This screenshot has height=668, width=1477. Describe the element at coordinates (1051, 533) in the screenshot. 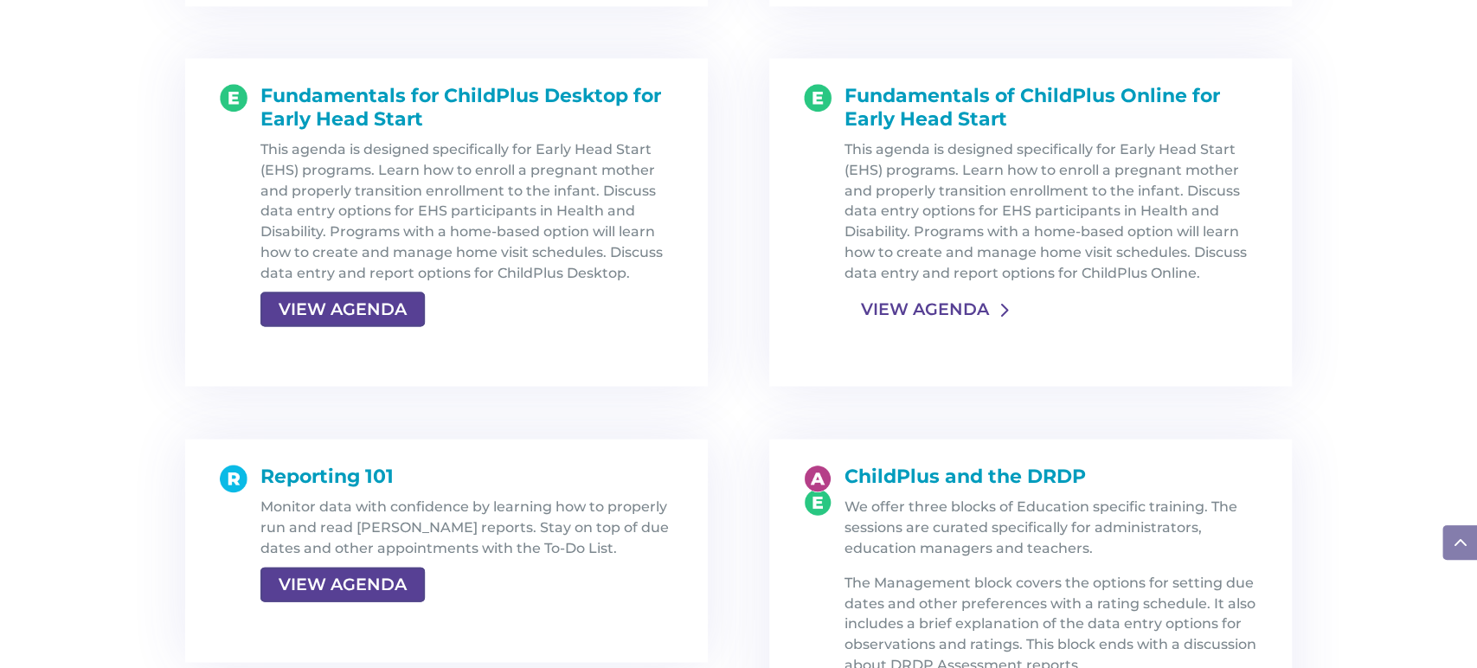

I see `p: We offer three blocks of Education specific training. The sessions are curated specifically for a...` at that location.